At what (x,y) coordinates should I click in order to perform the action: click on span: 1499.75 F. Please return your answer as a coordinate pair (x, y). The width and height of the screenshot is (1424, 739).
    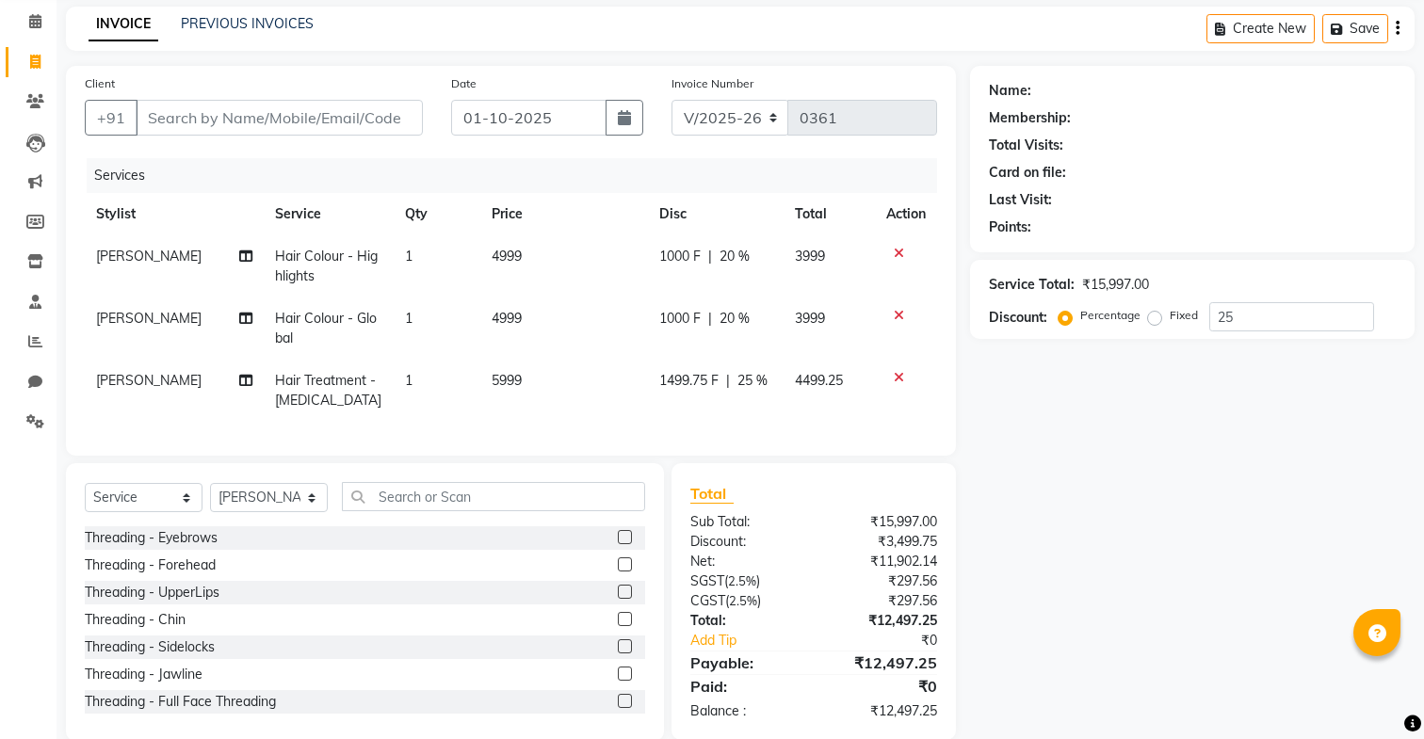
    Looking at the image, I should click on (688, 380).